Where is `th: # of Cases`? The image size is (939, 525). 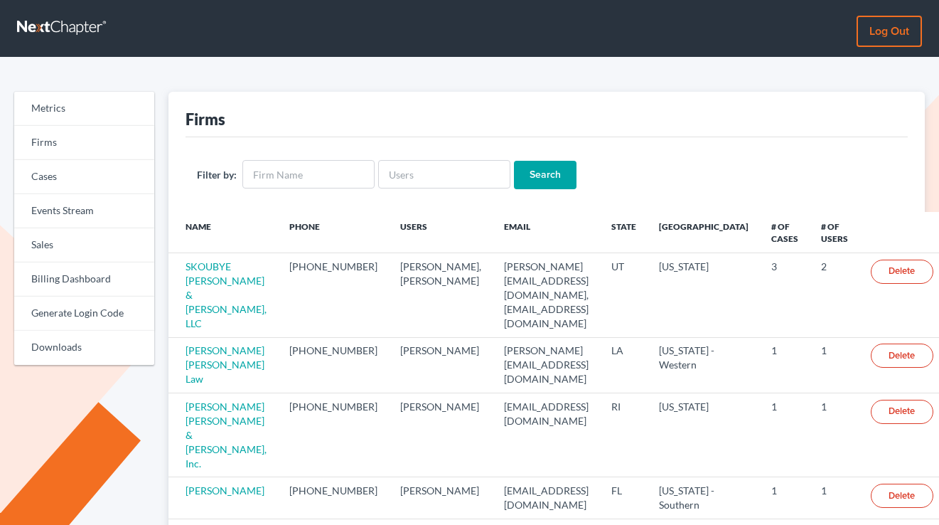 th: # of Cases is located at coordinates (785, 232).